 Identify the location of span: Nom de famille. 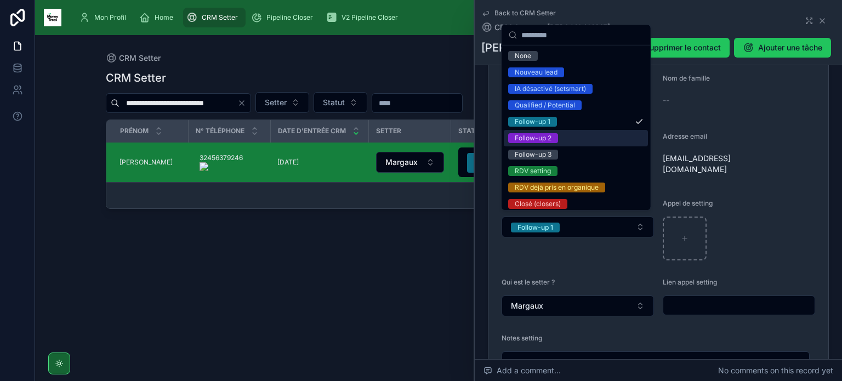
(686, 78).